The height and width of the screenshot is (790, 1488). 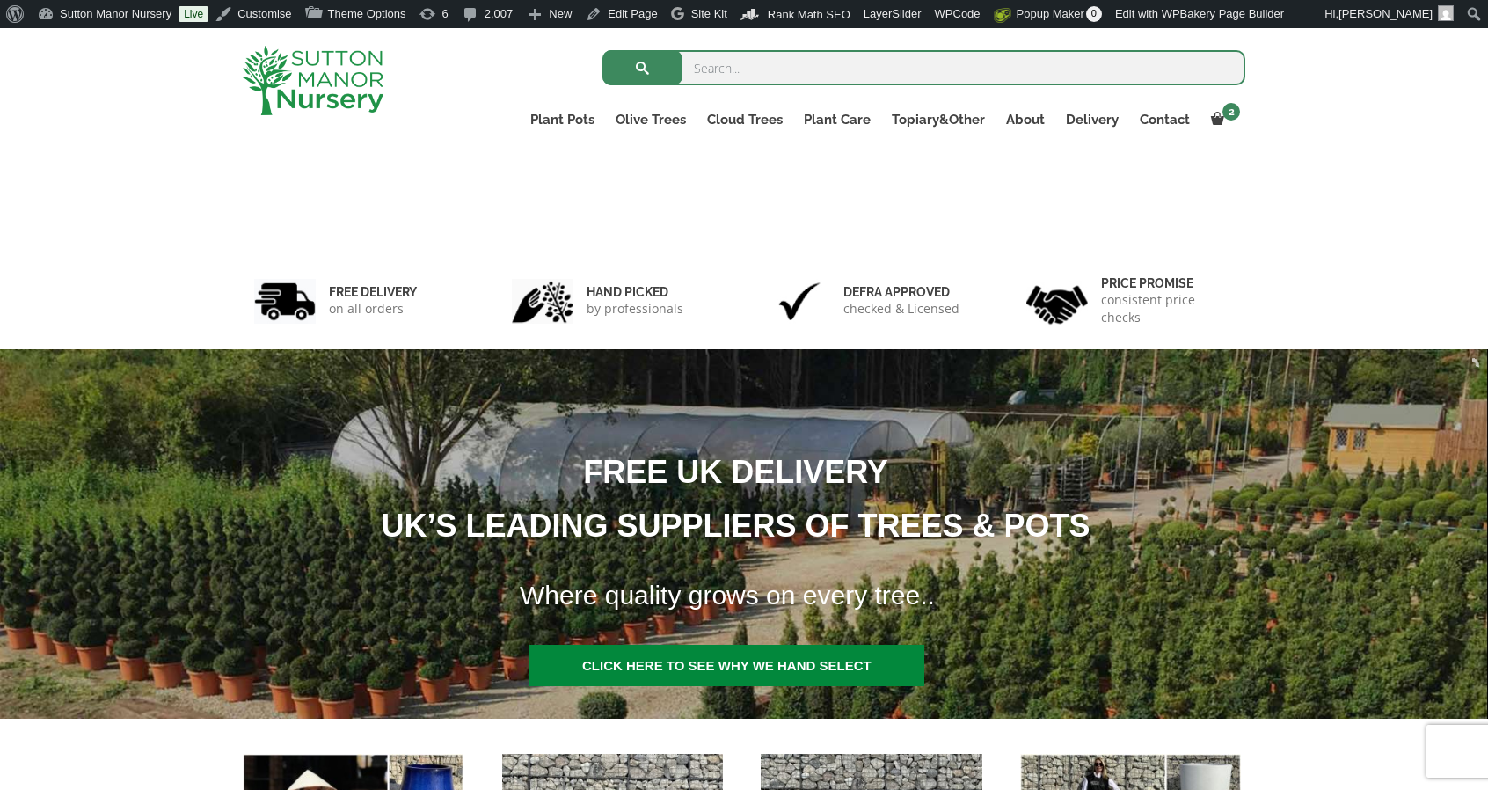 I want to click on p: by professionals, so click(x=635, y=309).